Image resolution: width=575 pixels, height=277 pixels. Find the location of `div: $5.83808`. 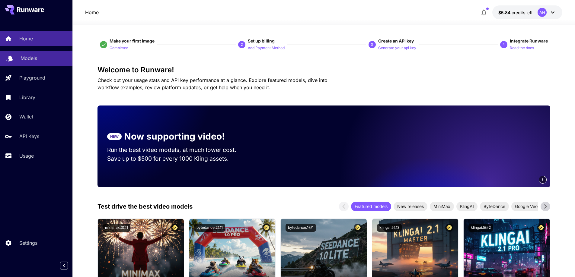

div: $5.83808 is located at coordinates (515, 12).